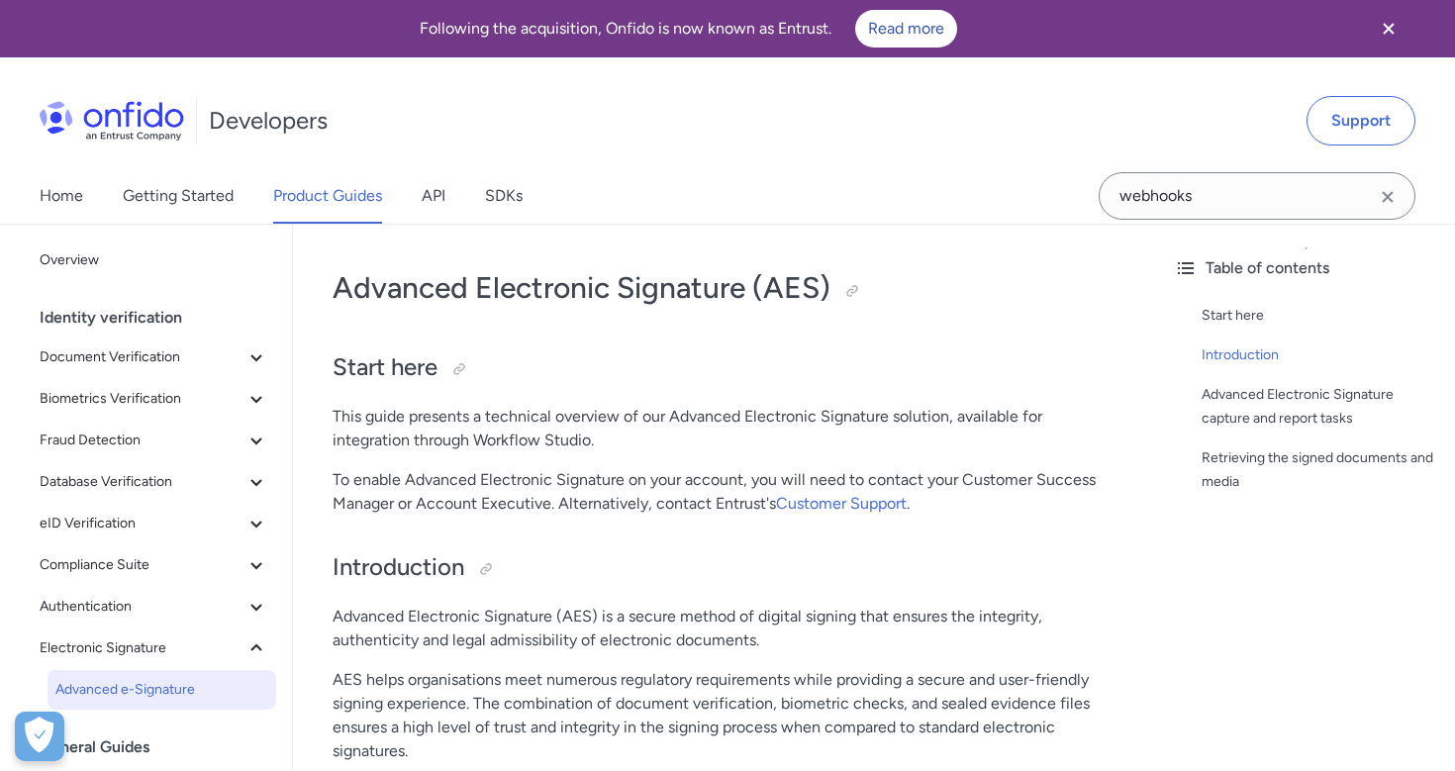 The height and width of the screenshot is (771, 1455). Describe the element at coordinates (434, 196) in the screenshot. I see `a: API` at that location.